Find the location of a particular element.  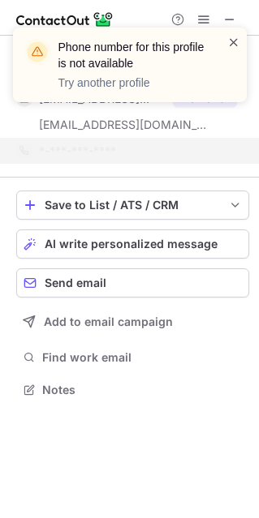

span: Add to email campaign is located at coordinates (108, 322).